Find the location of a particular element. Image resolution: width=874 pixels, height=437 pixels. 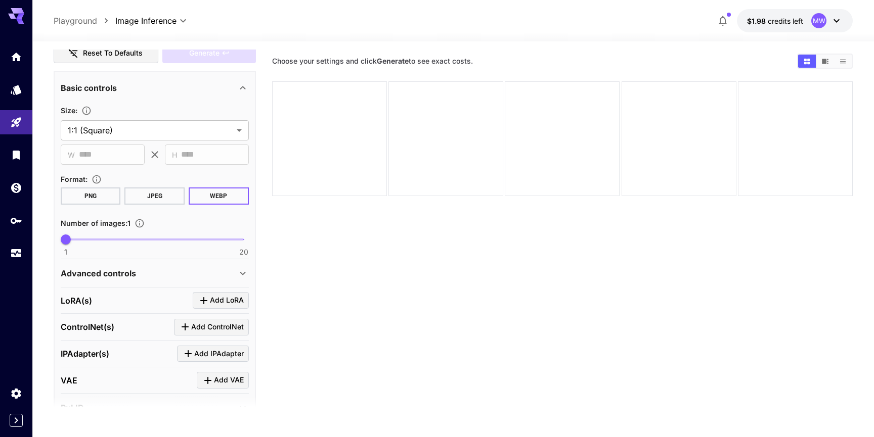

button: Choose the file format for the output image. is located at coordinates (97, 180).